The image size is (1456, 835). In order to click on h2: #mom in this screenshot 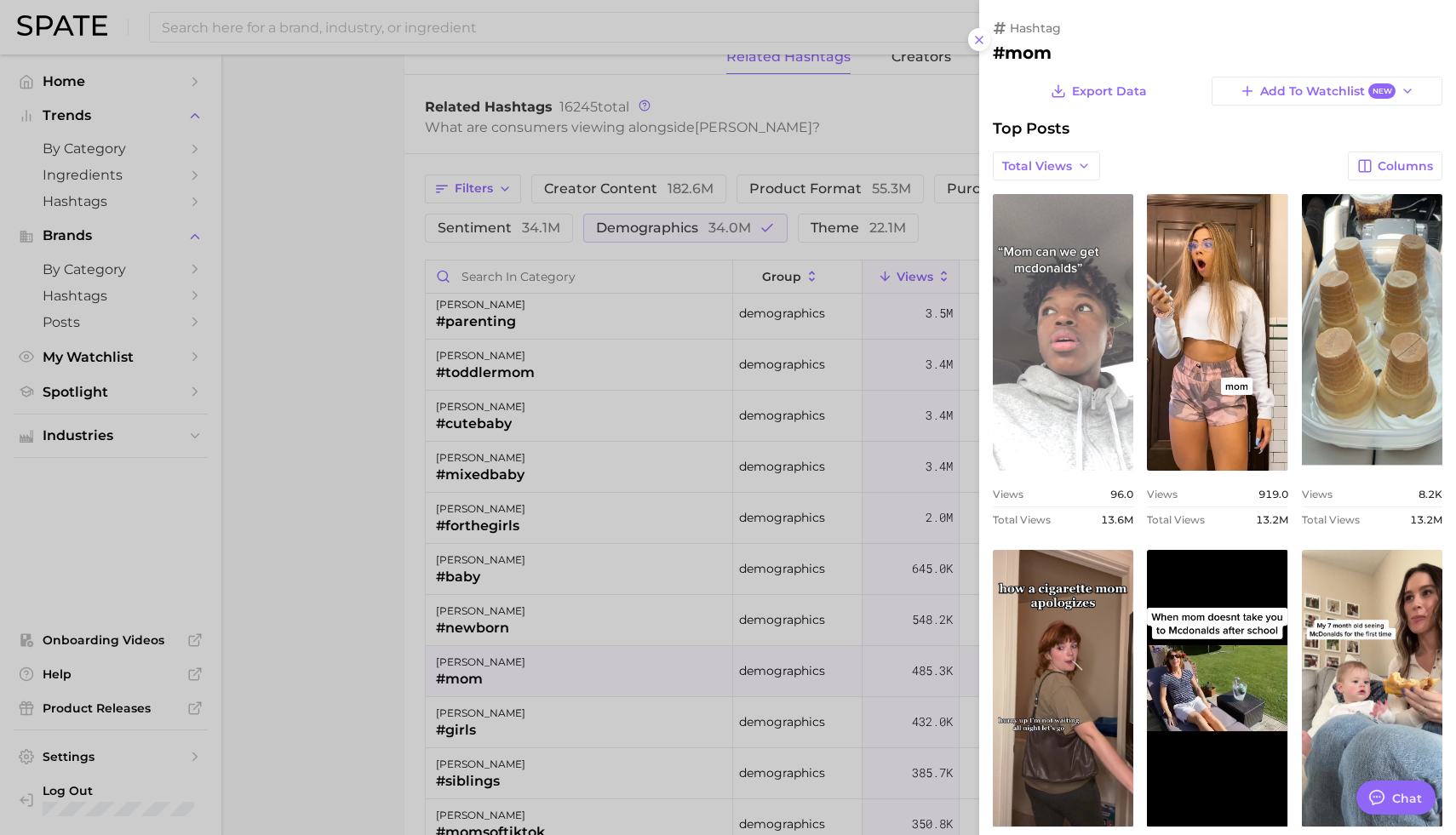, I will do `click(1217, 53)`.